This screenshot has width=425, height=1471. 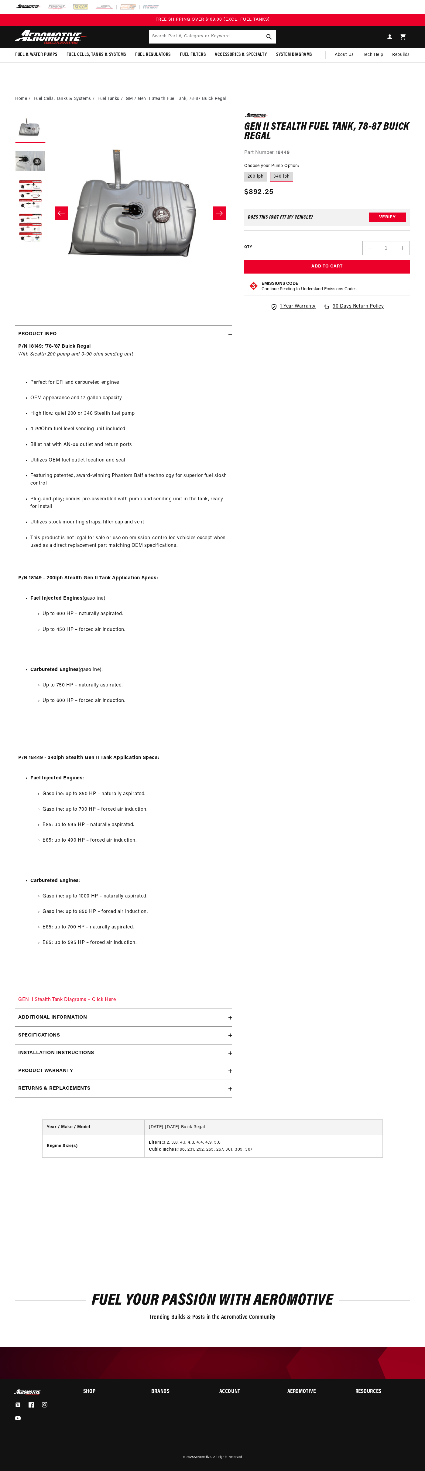 What do you see at coordinates (309, 287) in the screenshot?
I see `button: Emissions CodeContinue Reading to Understand Emissions Codes` at bounding box center [309, 287].